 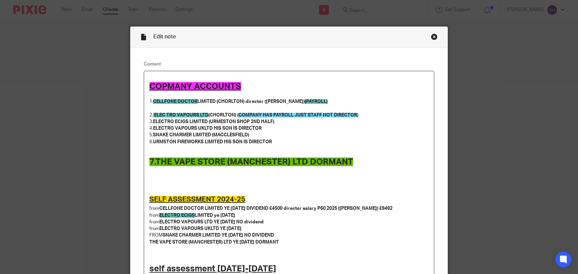 I want to click on p: FROM, so click(x=289, y=236).